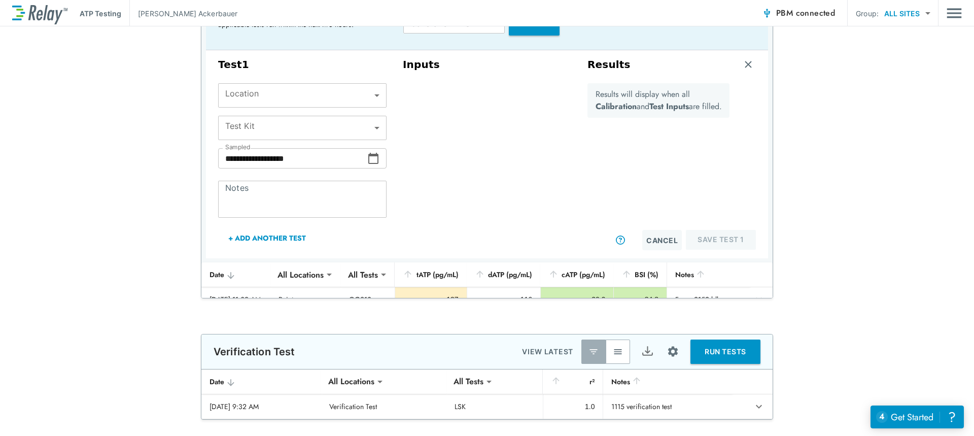  What do you see at coordinates (293, 158) in the screenshot?
I see `input: Choose date, selected date is Sep 5, 2025` at bounding box center [293, 158].